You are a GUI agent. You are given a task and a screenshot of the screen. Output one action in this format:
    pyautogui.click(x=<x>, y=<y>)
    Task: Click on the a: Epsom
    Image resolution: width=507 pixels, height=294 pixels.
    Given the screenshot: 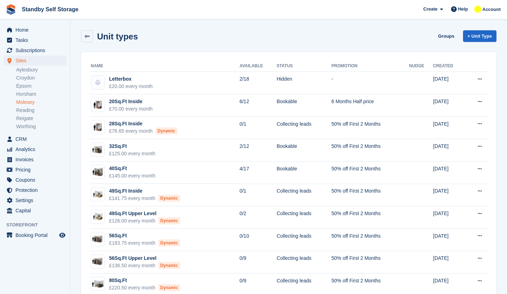 What is the action you would take?
    pyautogui.click(x=41, y=86)
    